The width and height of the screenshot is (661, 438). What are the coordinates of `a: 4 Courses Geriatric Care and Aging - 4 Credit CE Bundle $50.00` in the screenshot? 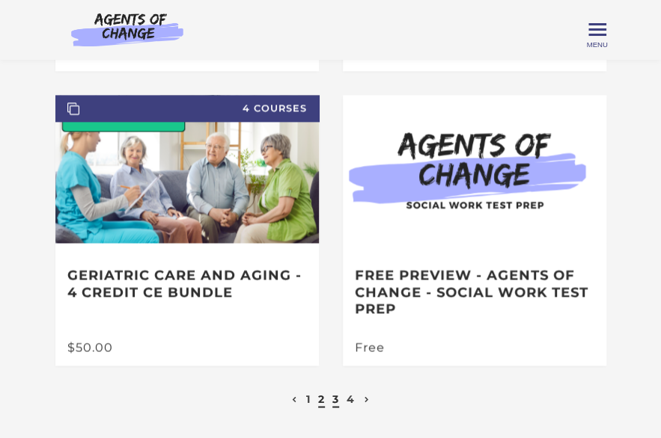 It's located at (187, 230).